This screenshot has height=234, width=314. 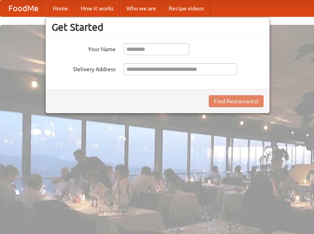 What do you see at coordinates (60, 8) in the screenshot?
I see `a: Home` at bounding box center [60, 8].